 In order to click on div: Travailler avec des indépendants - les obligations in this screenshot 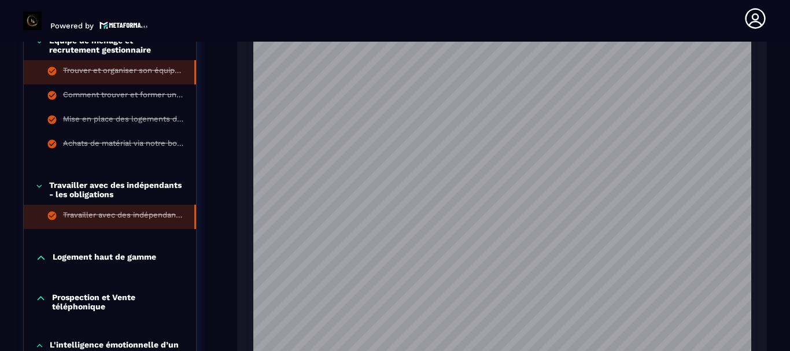, I will do `click(123, 217)`.